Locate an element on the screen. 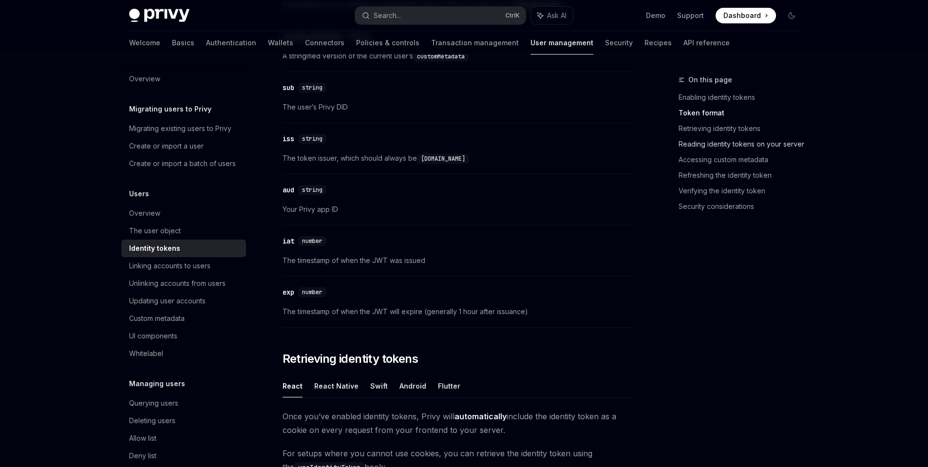 The image size is (928, 467). a: Security is located at coordinates (619, 43).